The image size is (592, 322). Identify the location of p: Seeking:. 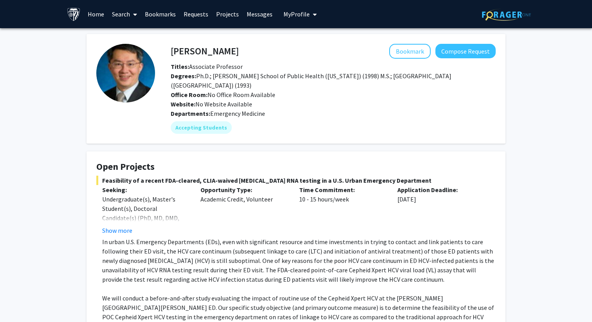
(145, 190).